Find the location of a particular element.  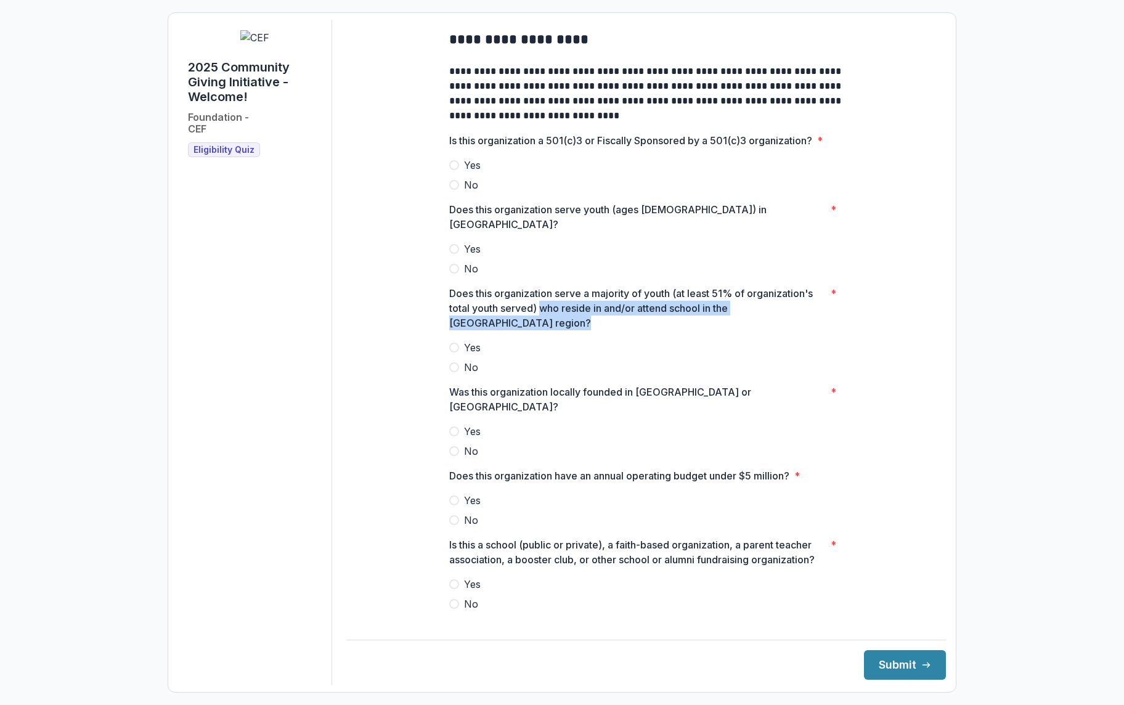

img: CEF is located at coordinates (254, 38).